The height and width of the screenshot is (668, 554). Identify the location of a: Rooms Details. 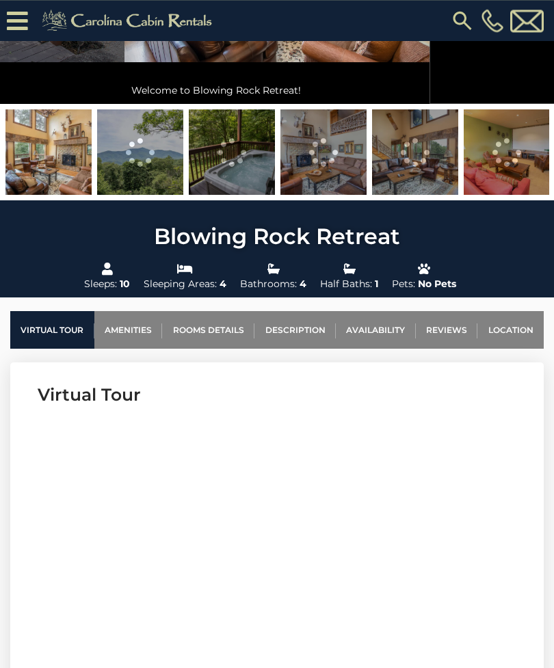
(208, 330).